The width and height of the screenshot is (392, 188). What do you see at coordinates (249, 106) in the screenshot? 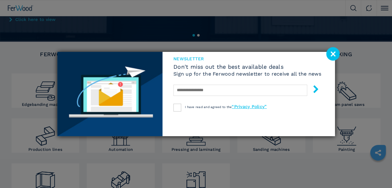
I see `a: “Privacy Policy”` at bounding box center [249, 106].